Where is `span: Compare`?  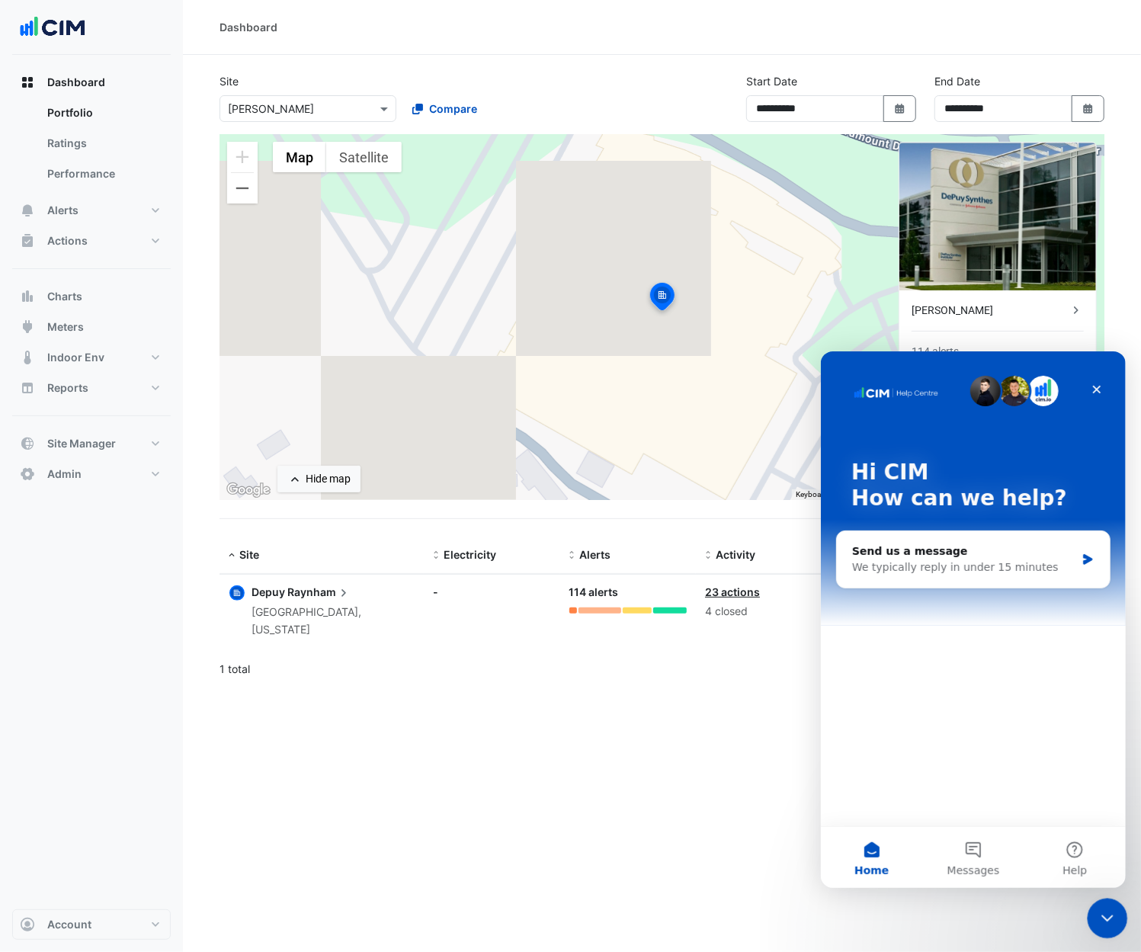 span: Compare is located at coordinates (453, 108).